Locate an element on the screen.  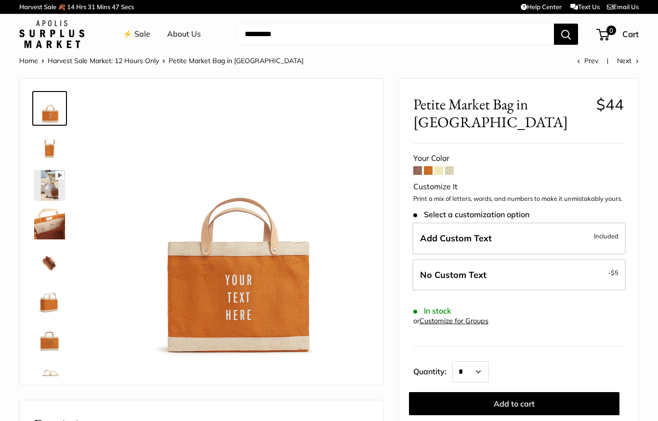
a: Harvest Sale Market: 12 Hours Only is located at coordinates (103, 61).